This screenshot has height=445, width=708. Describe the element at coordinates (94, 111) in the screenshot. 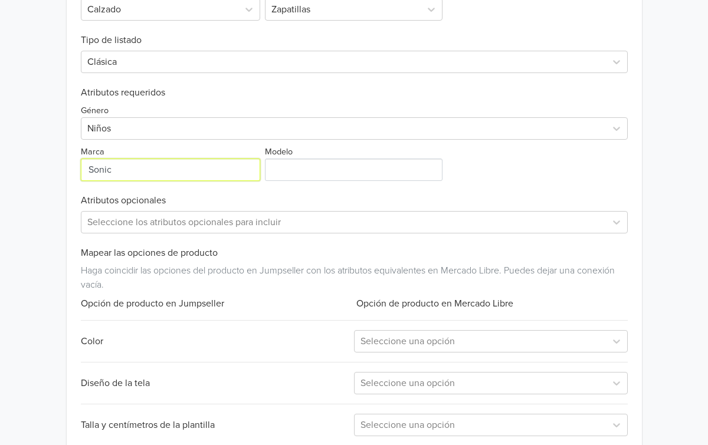

I see `label: Género` at that location.